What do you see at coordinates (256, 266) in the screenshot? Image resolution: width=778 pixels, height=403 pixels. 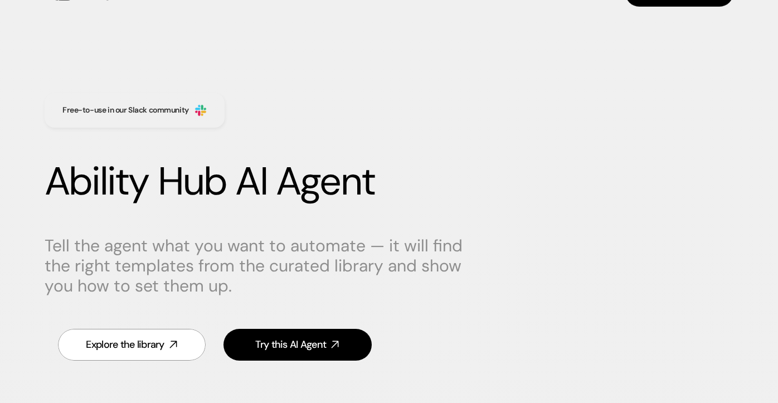 I see `p: Tell the agent what you want to automate — it will find the right templates from the curated libr...` at bounding box center [256, 266].